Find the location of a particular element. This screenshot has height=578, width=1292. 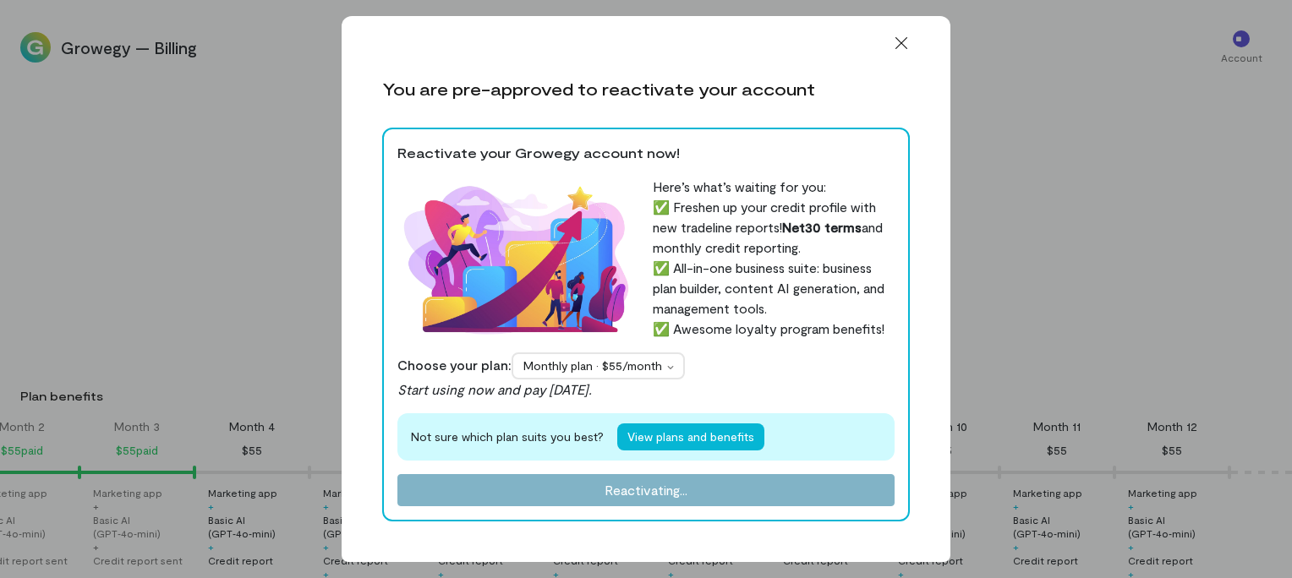

div: You are pre-approved to reactivate your account is located at coordinates (599, 89).